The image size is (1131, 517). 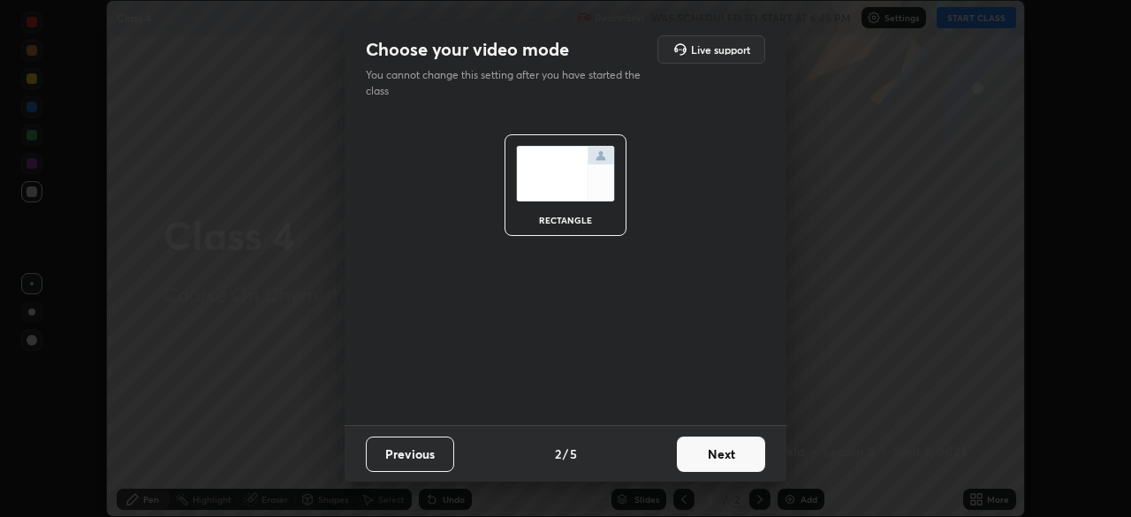 What do you see at coordinates (467, 49) in the screenshot?
I see `h2: Choose your video mode` at bounding box center [467, 49].